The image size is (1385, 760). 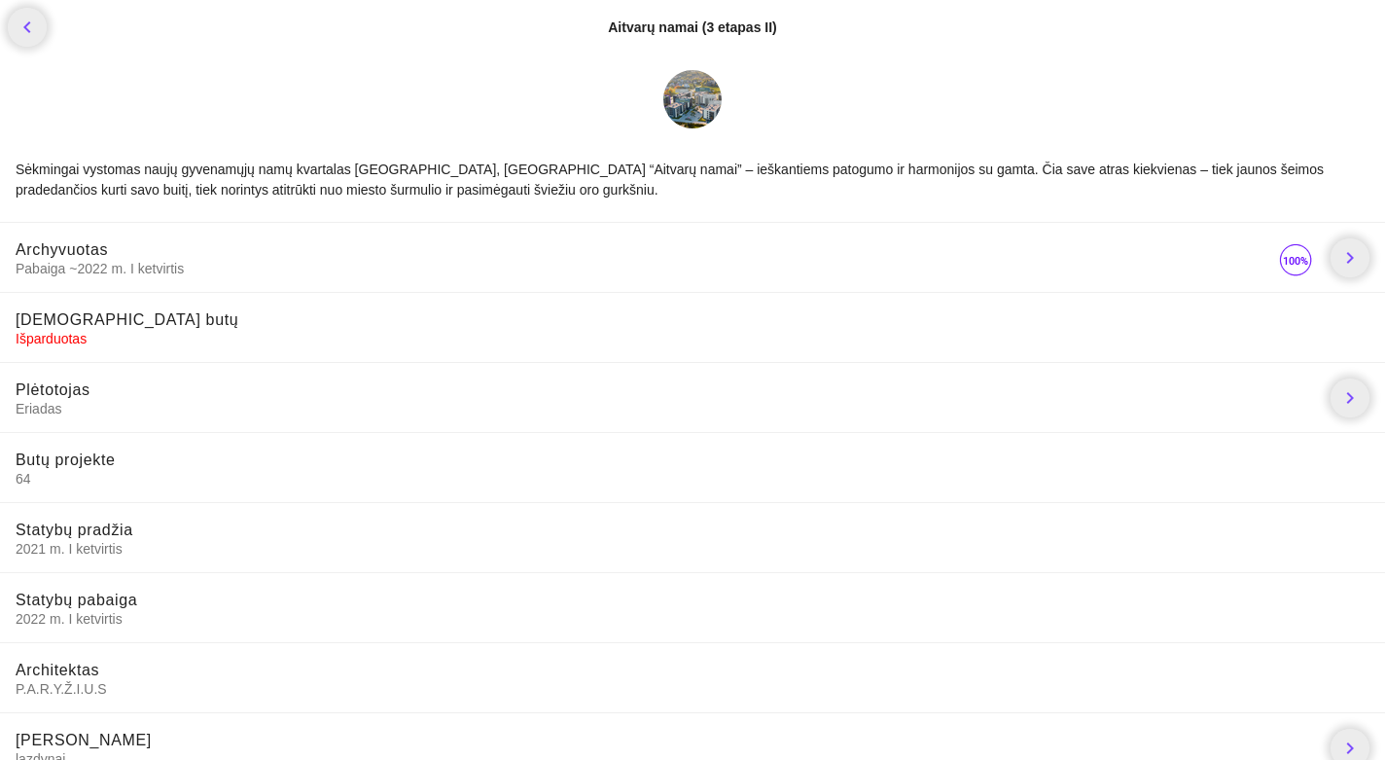 I want to click on span: 2021 m. I ketvirtis, so click(x=693, y=549).